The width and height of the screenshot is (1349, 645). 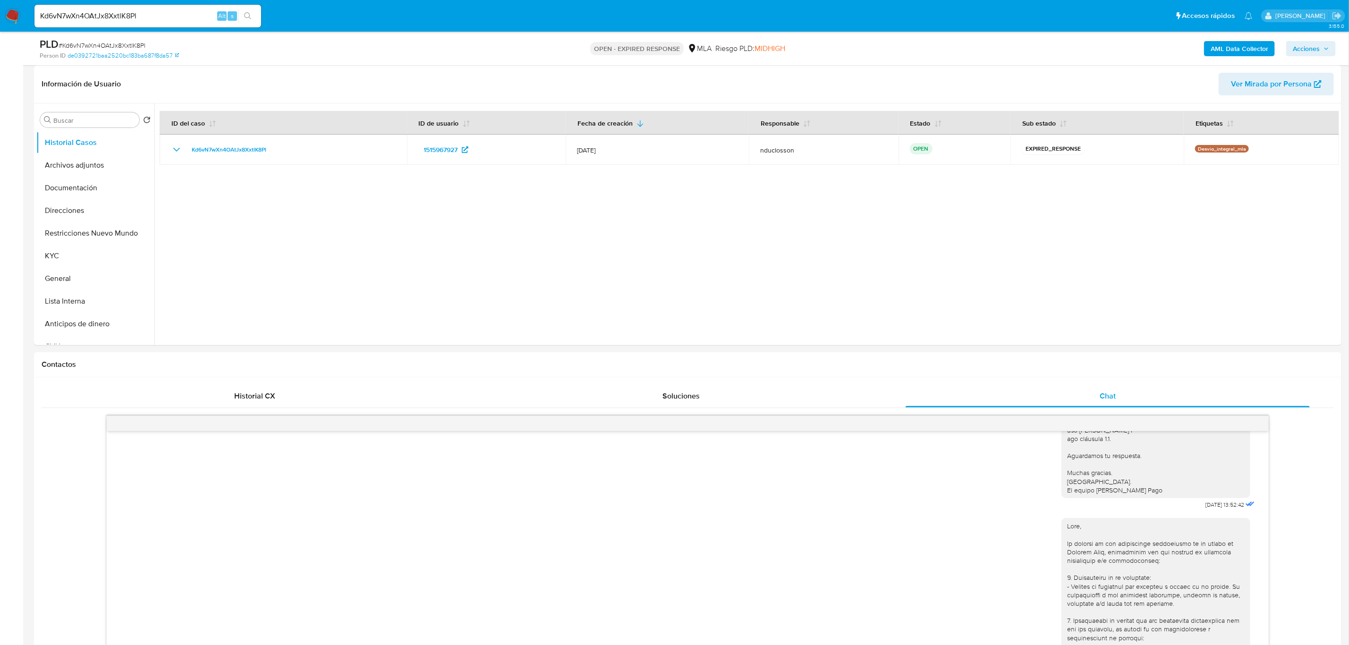 What do you see at coordinates (81, 84) in the screenshot?
I see `h1: Información de Usuario` at bounding box center [81, 84].